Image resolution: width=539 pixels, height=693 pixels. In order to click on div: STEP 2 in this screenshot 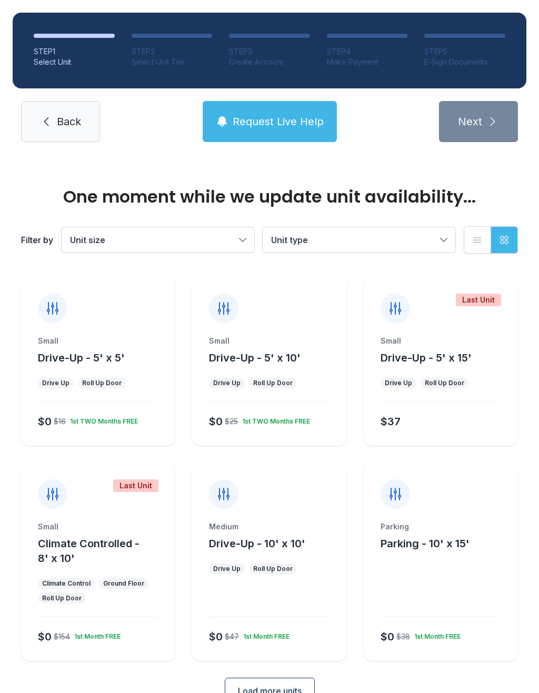, I will do `click(172, 52)`.